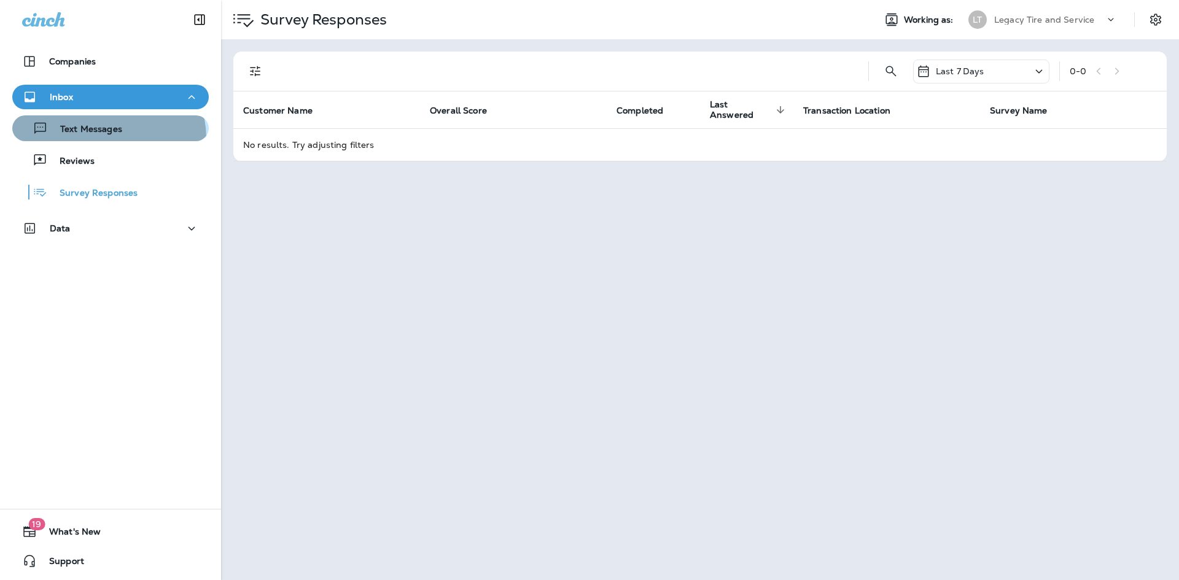  I want to click on p: Last 7 Days, so click(960, 71).